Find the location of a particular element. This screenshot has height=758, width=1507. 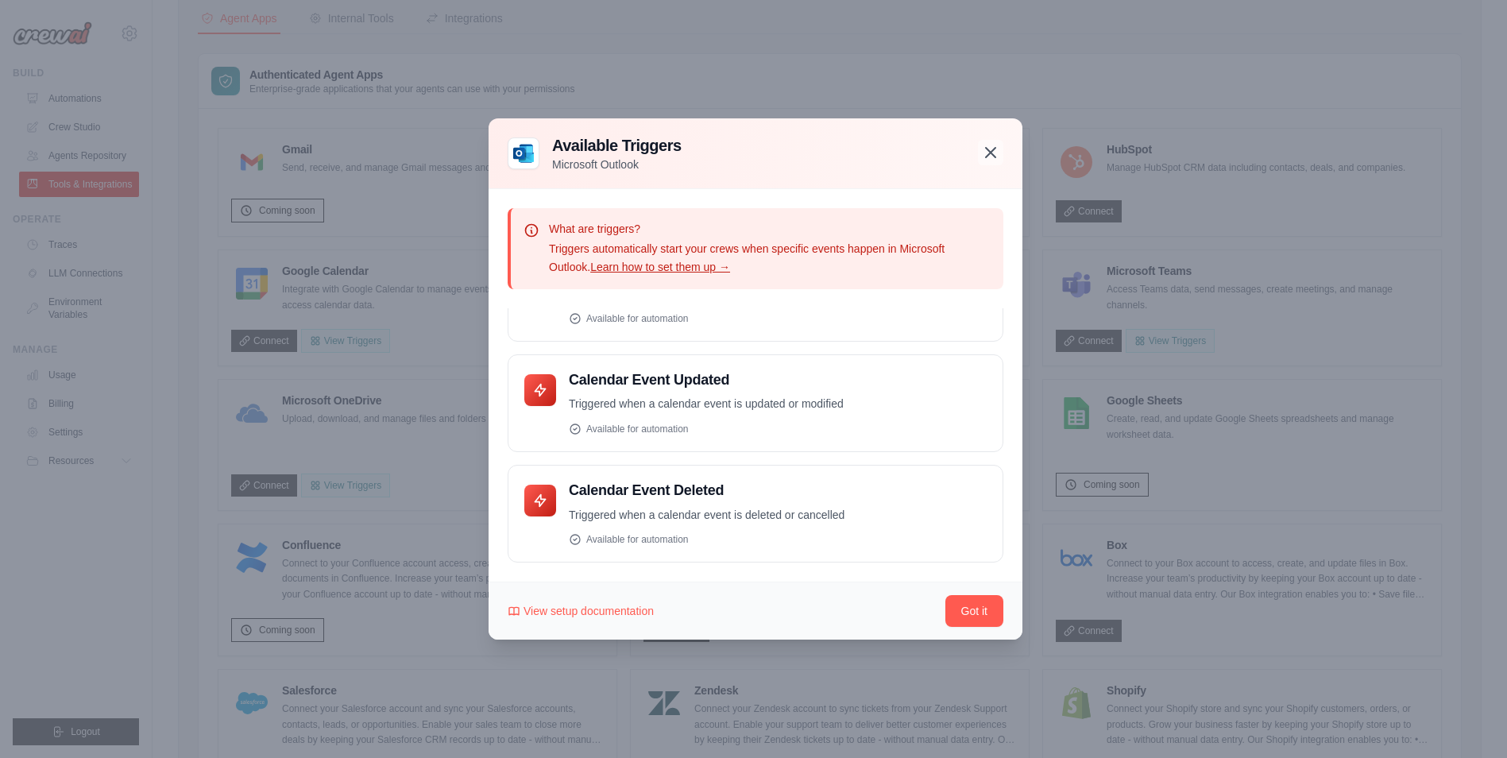

h4: Calendar Event Updated is located at coordinates (778, 380).